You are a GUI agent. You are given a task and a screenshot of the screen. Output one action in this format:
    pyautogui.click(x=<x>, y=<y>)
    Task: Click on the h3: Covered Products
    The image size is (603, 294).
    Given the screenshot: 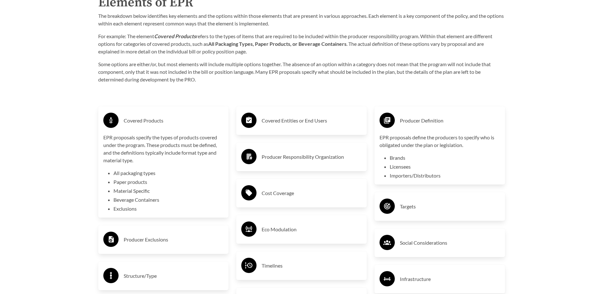 What is the action you would take?
    pyautogui.click(x=174, y=120)
    